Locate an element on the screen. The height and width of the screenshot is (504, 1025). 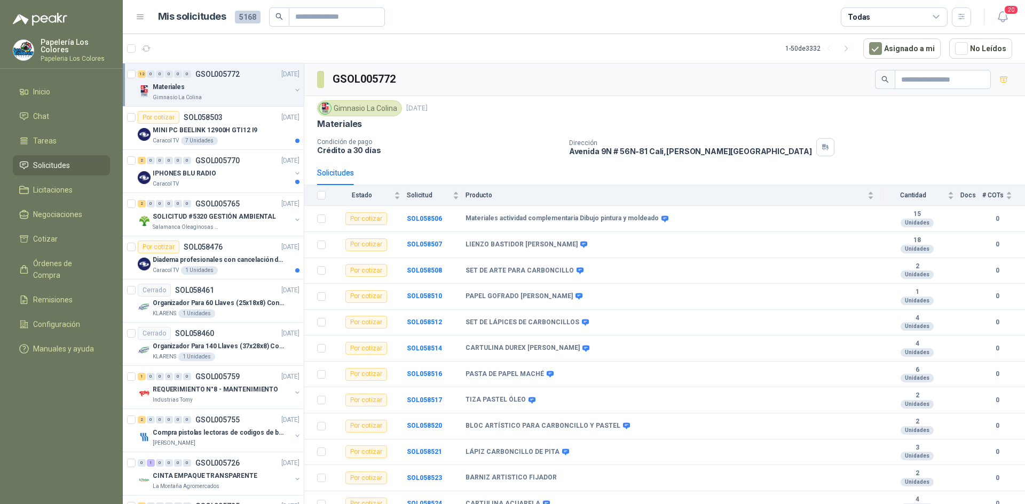
span: # COTs is located at coordinates (993, 195).